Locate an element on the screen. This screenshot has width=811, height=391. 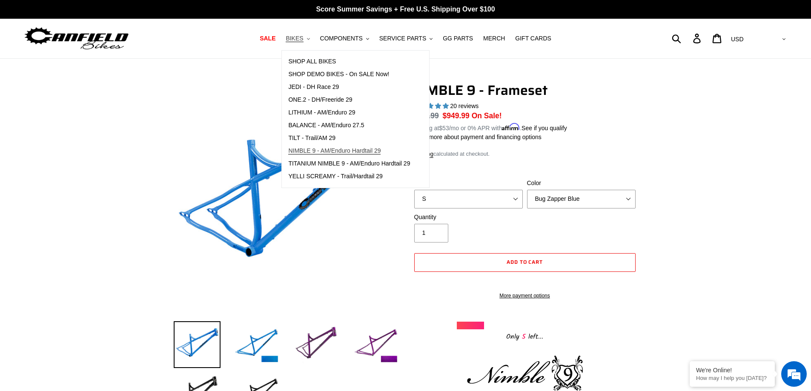
a: More payment options is located at coordinates (525, 296).